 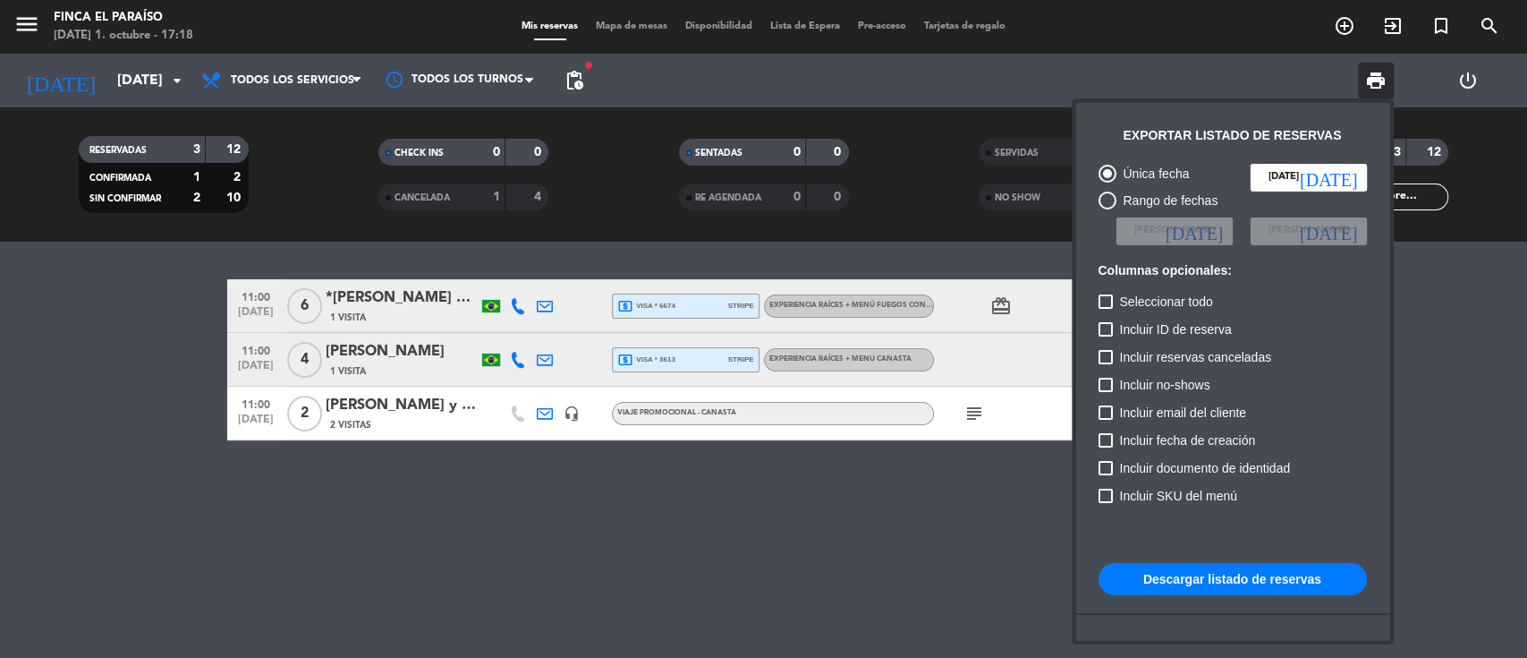 What do you see at coordinates (1233, 579) in the screenshot?
I see `button: Descargar listado de reservas` at bounding box center [1233, 579].